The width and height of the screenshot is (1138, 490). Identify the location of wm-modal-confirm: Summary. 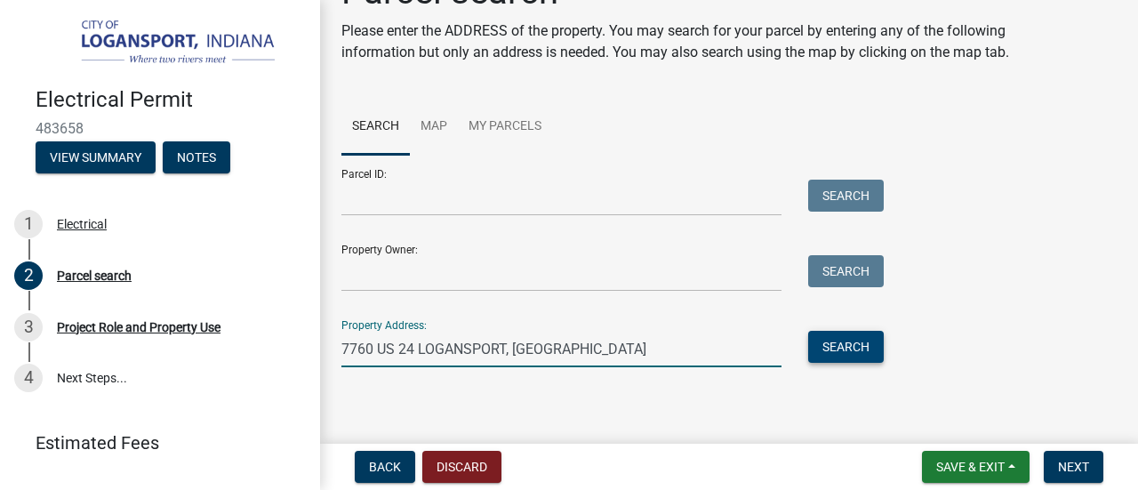
(95, 158).